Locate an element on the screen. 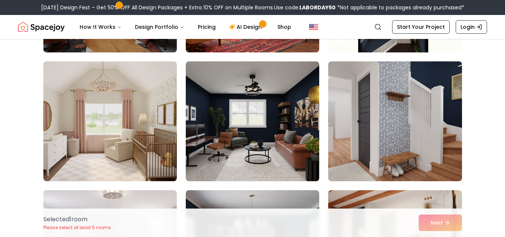  button: How It Works is located at coordinates (101, 27).